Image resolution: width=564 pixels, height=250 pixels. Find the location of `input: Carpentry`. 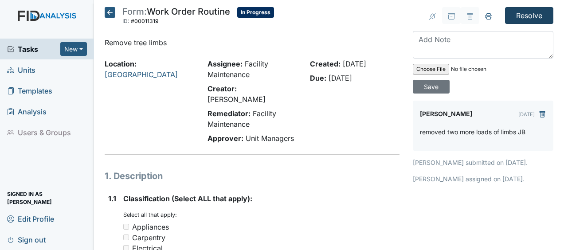

input: Carpentry is located at coordinates (126, 237).